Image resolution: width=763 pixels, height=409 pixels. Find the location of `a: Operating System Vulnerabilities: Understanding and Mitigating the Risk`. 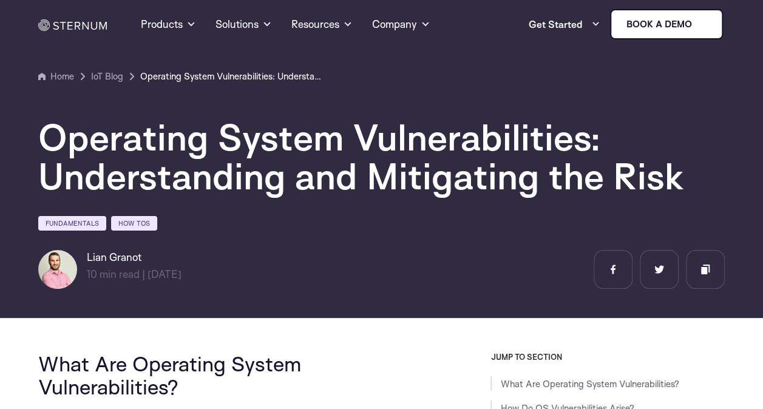

a: Operating System Vulnerabilities: Understanding and Mitigating the Risk is located at coordinates (231, 76).